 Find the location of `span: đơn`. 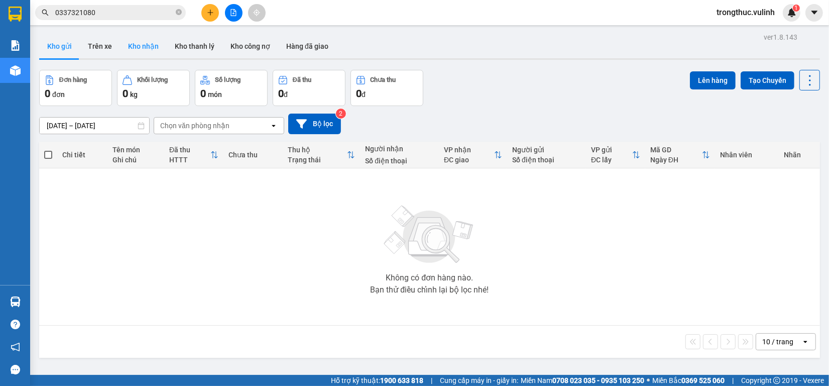

span: đơn is located at coordinates (58, 94).